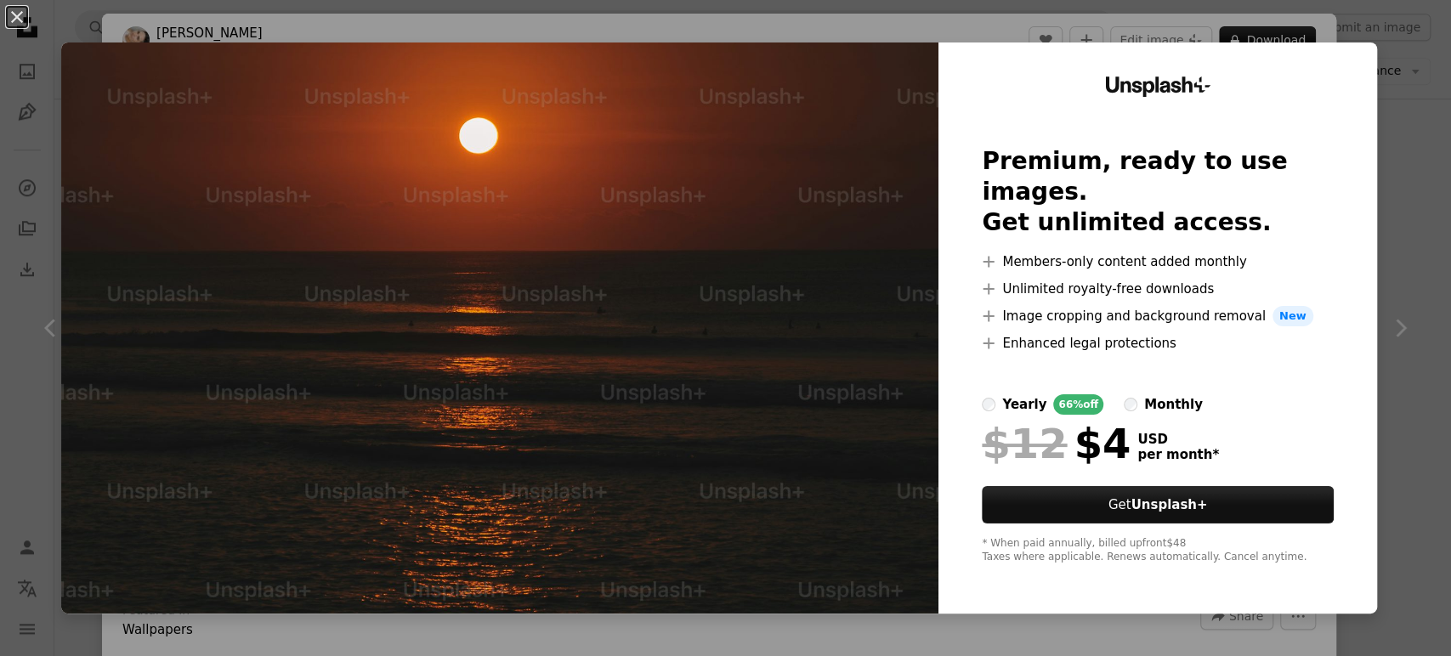 This screenshot has width=1451, height=656. Describe the element at coordinates (1293, 316) in the screenshot. I see `span: New` at that location.